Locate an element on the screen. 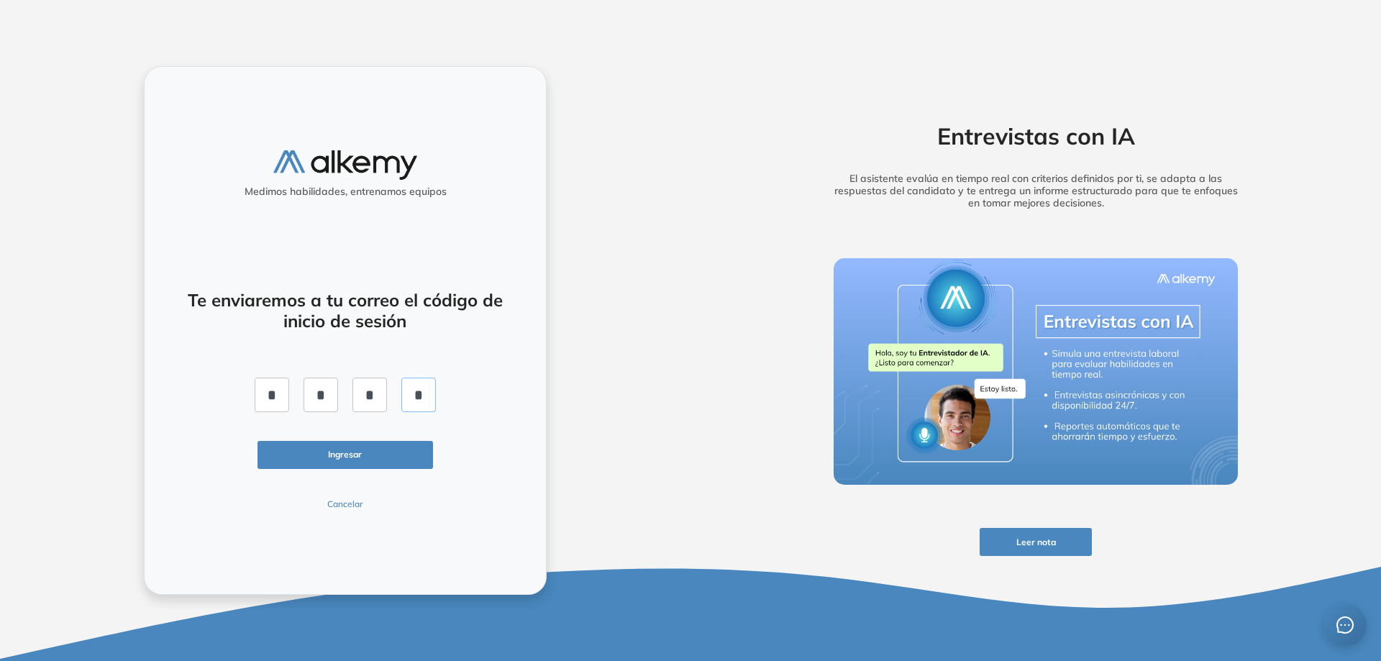 This screenshot has width=1381, height=661. h2: Entrevistas con IA is located at coordinates (1036, 136).